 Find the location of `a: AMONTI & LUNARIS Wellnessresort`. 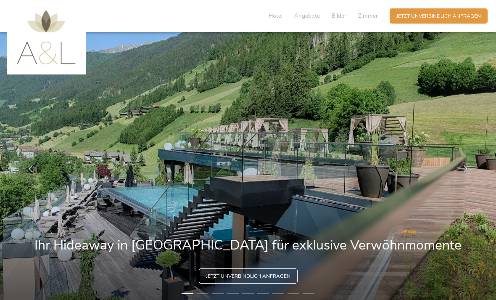

a: AMONTI & LUNARIS Wellnessresort is located at coordinates (46, 37).